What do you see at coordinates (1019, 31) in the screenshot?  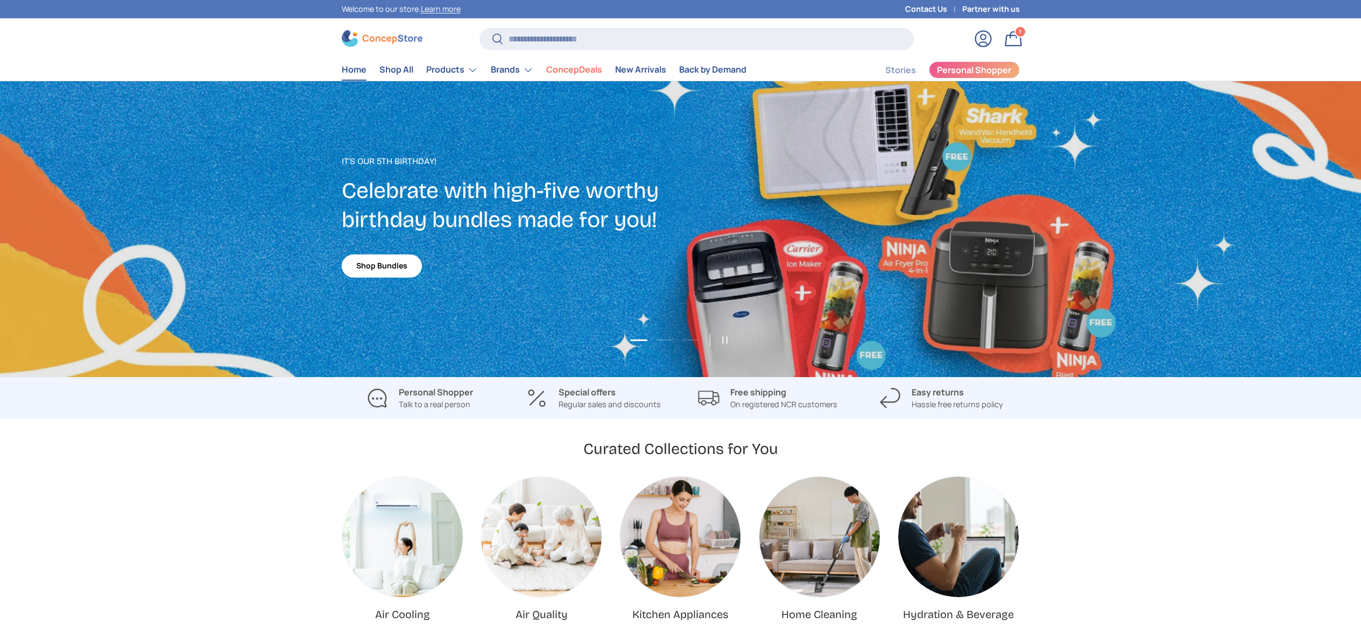 I see `span: 1` at bounding box center [1019, 31].